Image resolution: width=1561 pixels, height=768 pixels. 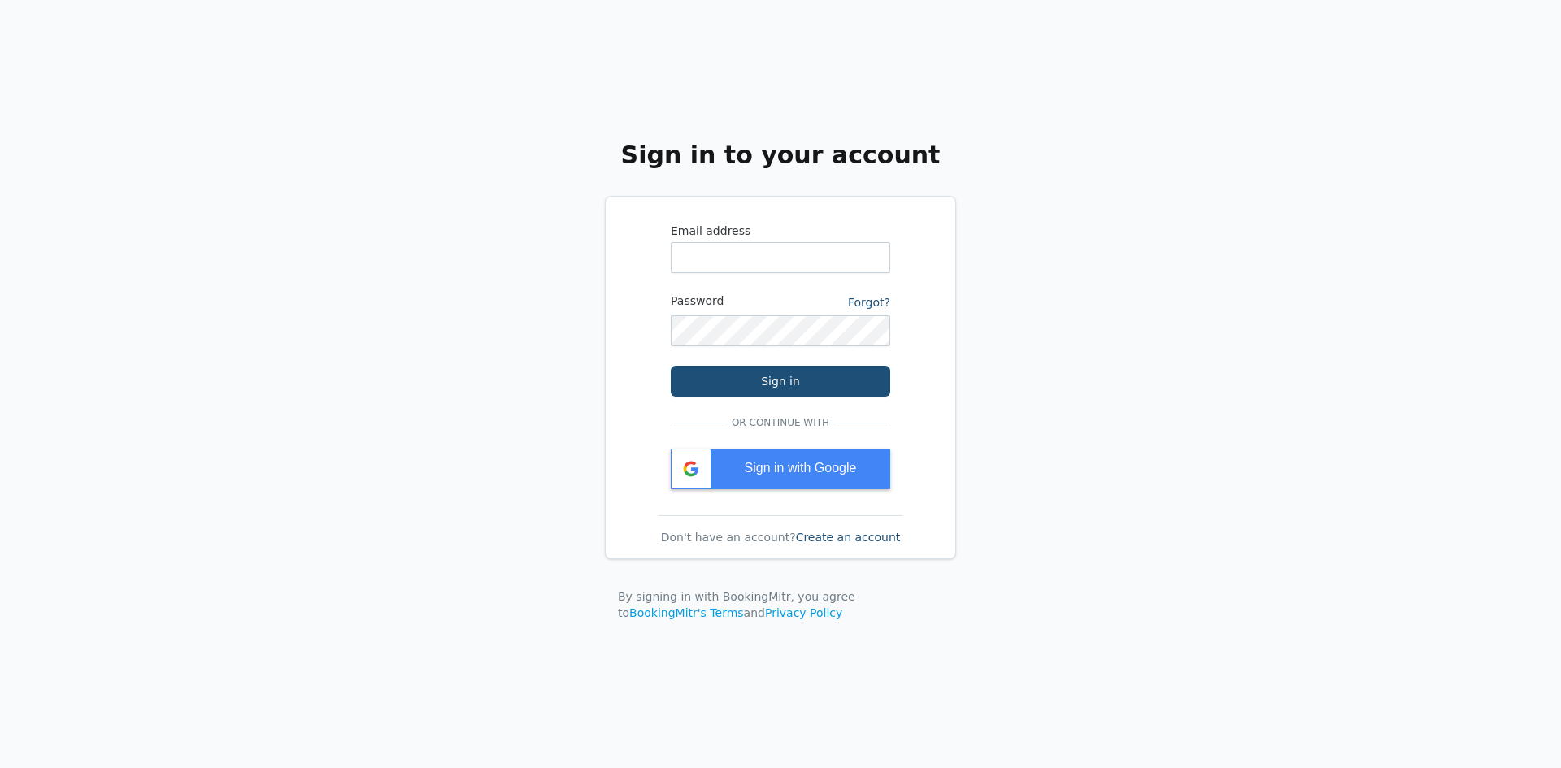 What do you see at coordinates (755, 613) in the screenshot?
I see `span: and` at bounding box center [755, 613].